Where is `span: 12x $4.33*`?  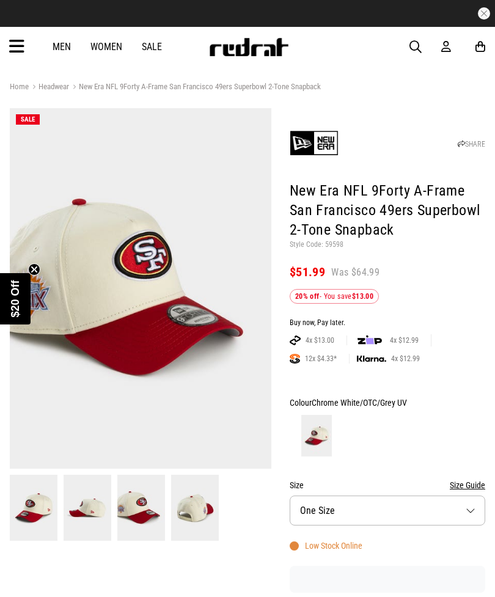
span: 12x $4.33* is located at coordinates (321, 359).